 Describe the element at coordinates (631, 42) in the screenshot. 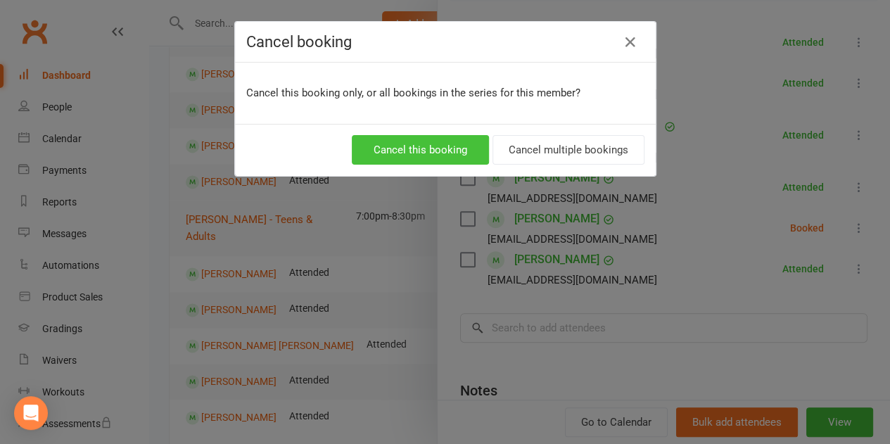

I see `button: Close` at that location.